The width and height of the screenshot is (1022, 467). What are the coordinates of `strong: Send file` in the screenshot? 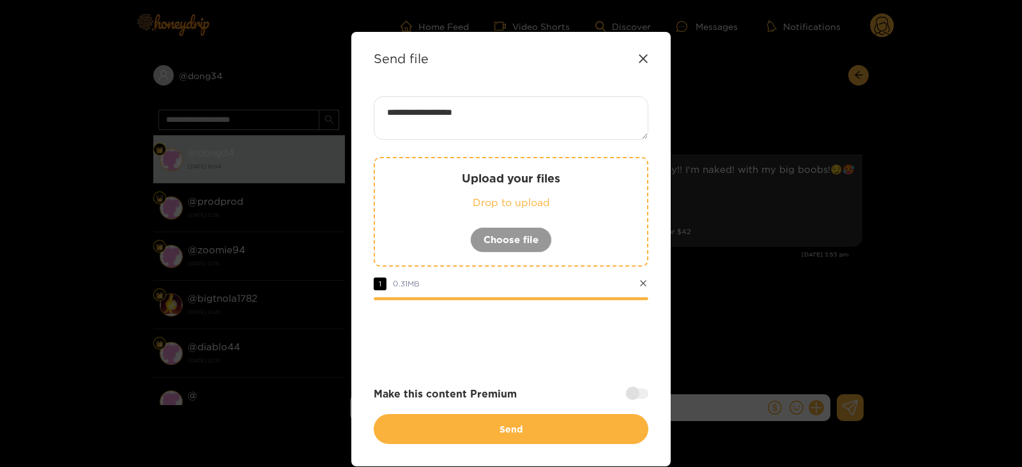 It's located at (401, 58).